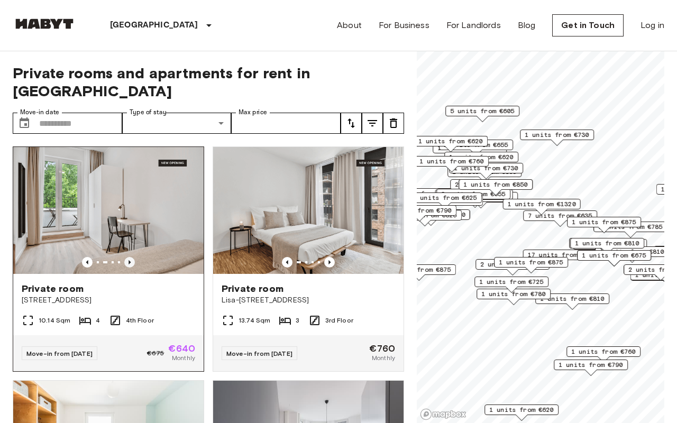  Describe the element at coordinates (254, 320) in the screenshot. I see `span: 13.74 Sqm` at that location.